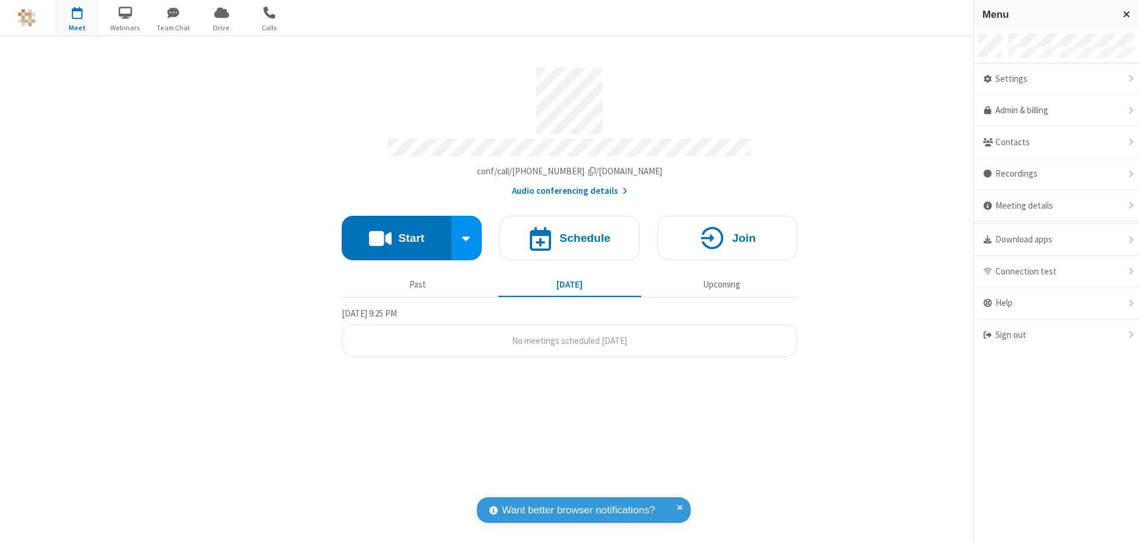 The image size is (1139, 543). Describe the element at coordinates (467, 238) in the screenshot. I see `div: Start conference options` at that location.